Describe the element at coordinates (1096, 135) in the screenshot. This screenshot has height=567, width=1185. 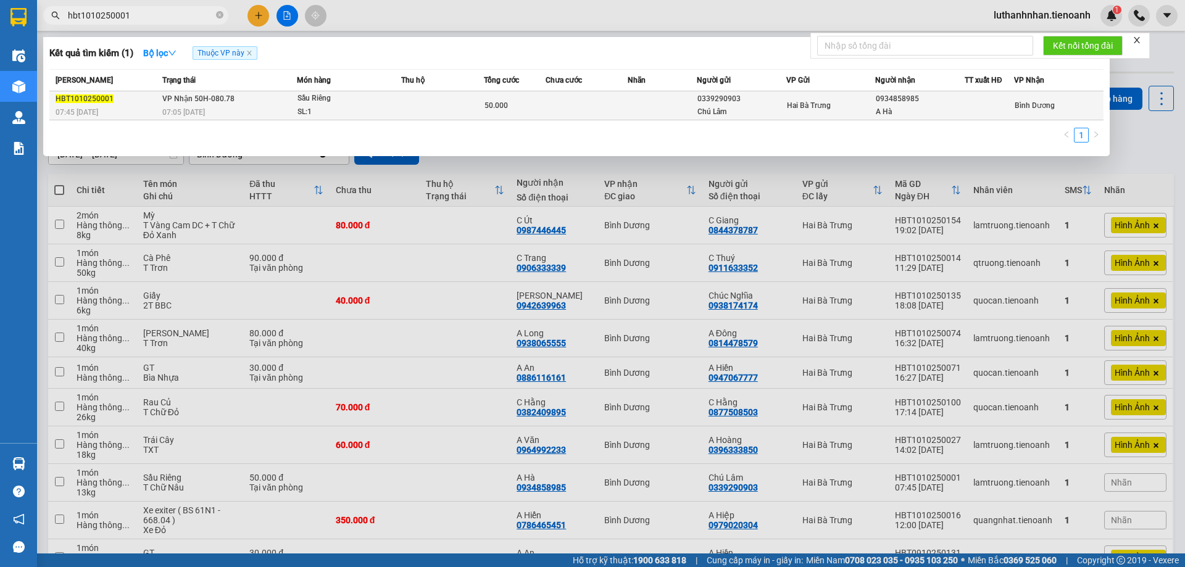
I see `span: right` at that location.